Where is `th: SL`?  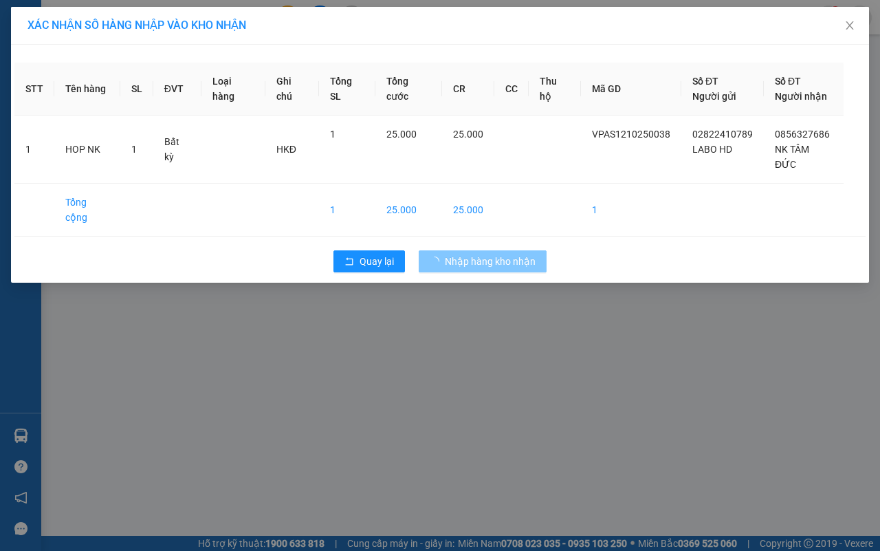 th: SL is located at coordinates (137, 89).